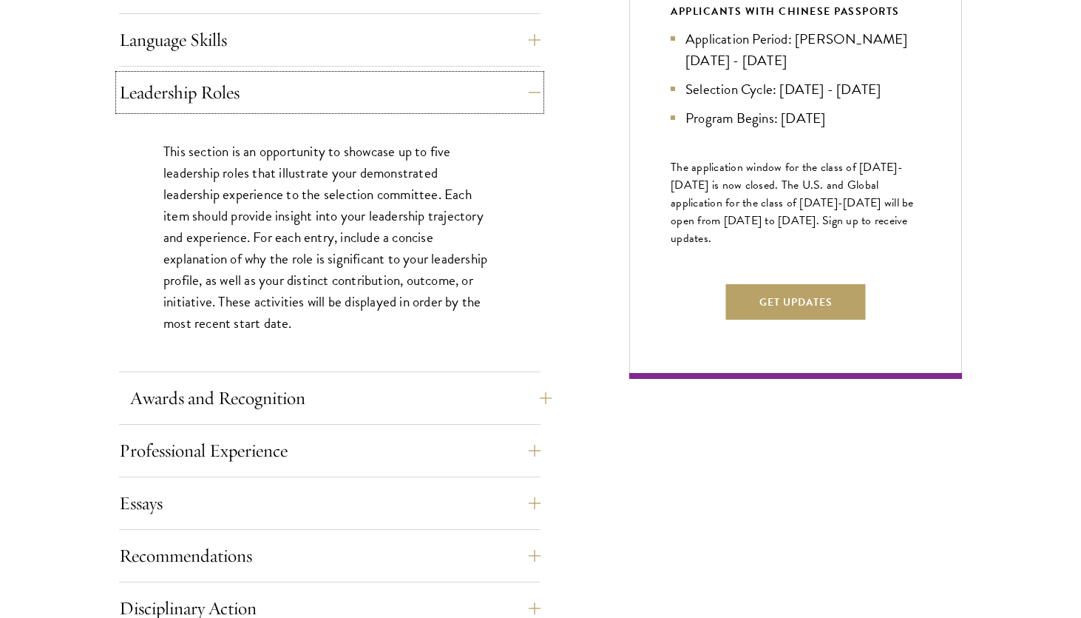 This screenshot has height=618, width=1081. I want to click on button: Professional Experience, so click(330, 450).